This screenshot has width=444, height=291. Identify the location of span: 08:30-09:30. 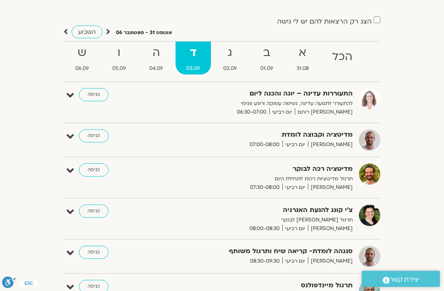
(265, 261).